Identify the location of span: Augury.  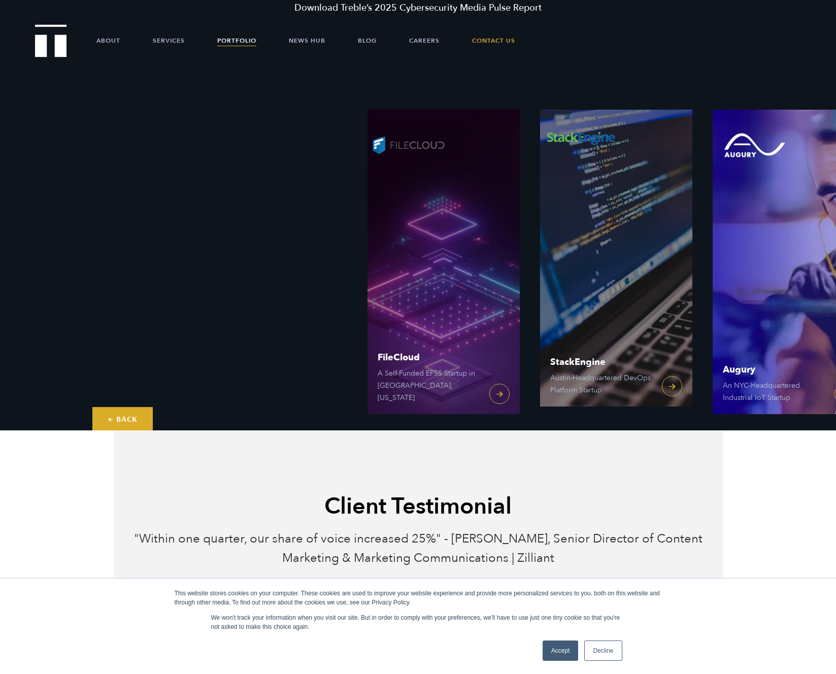
(774, 370).